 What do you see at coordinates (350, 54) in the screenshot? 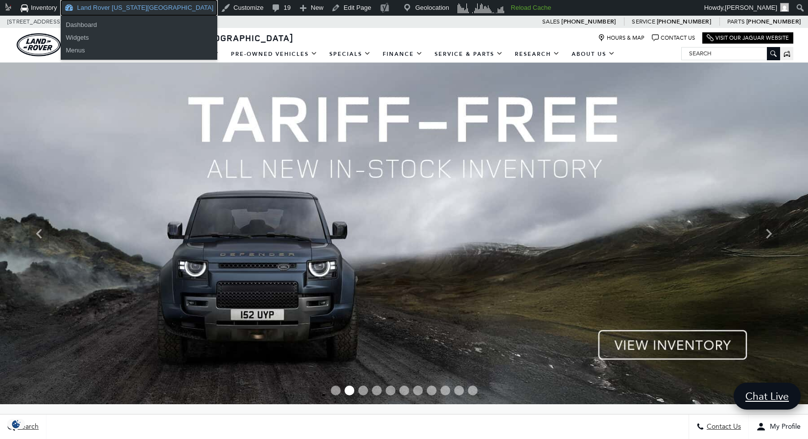
I see `a: Specials` at bounding box center [350, 54].